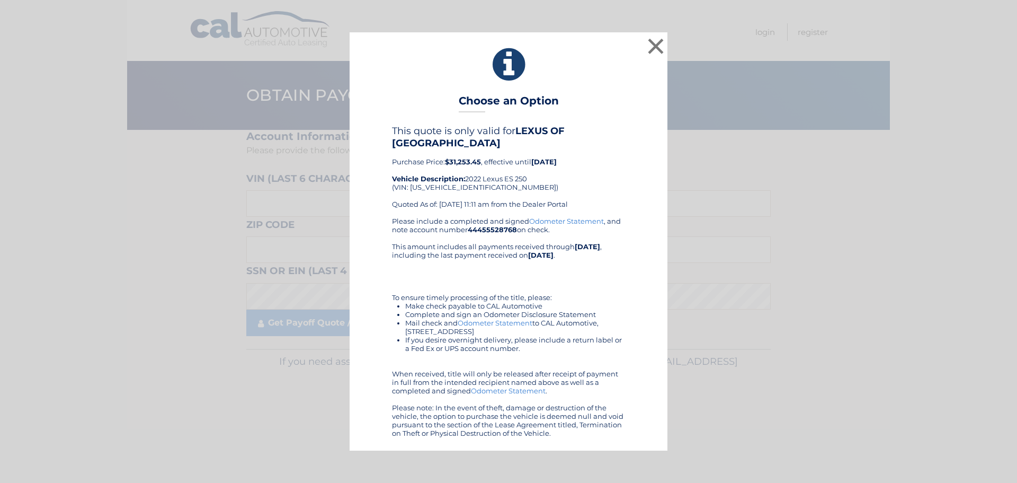 Image resolution: width=1017 pixels, height=483 pixels. Describe the element at coordinates (492, 229) in the screenshot. I see `b: 44455528768` at that location.